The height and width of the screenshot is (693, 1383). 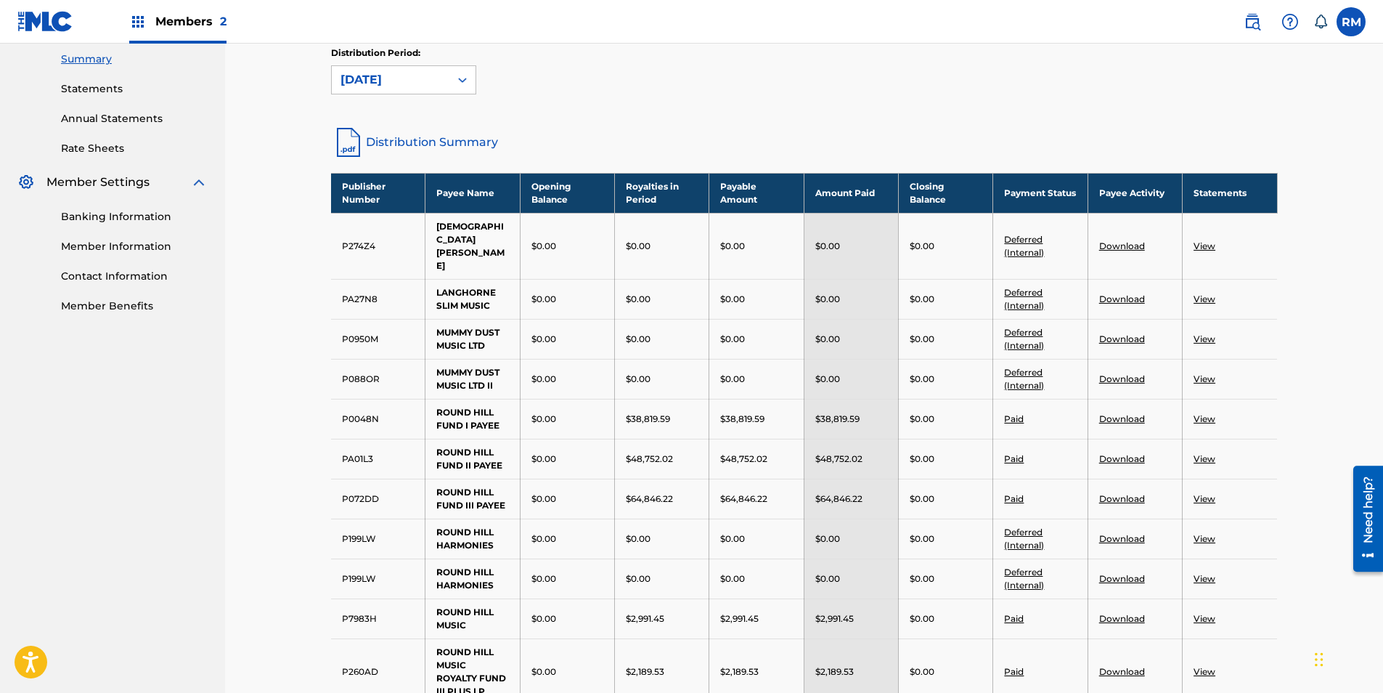 What do you see at coordinates (378, 378) in the screenshot?
I see `td: P088OR` at bounding box center [378, 378].